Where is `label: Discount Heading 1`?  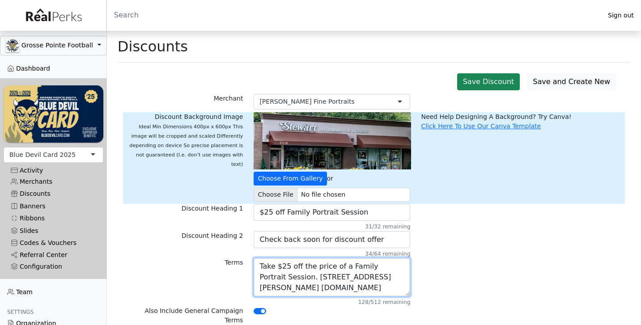 label: Discount Heading 1 is located at coordinates (212, 208).